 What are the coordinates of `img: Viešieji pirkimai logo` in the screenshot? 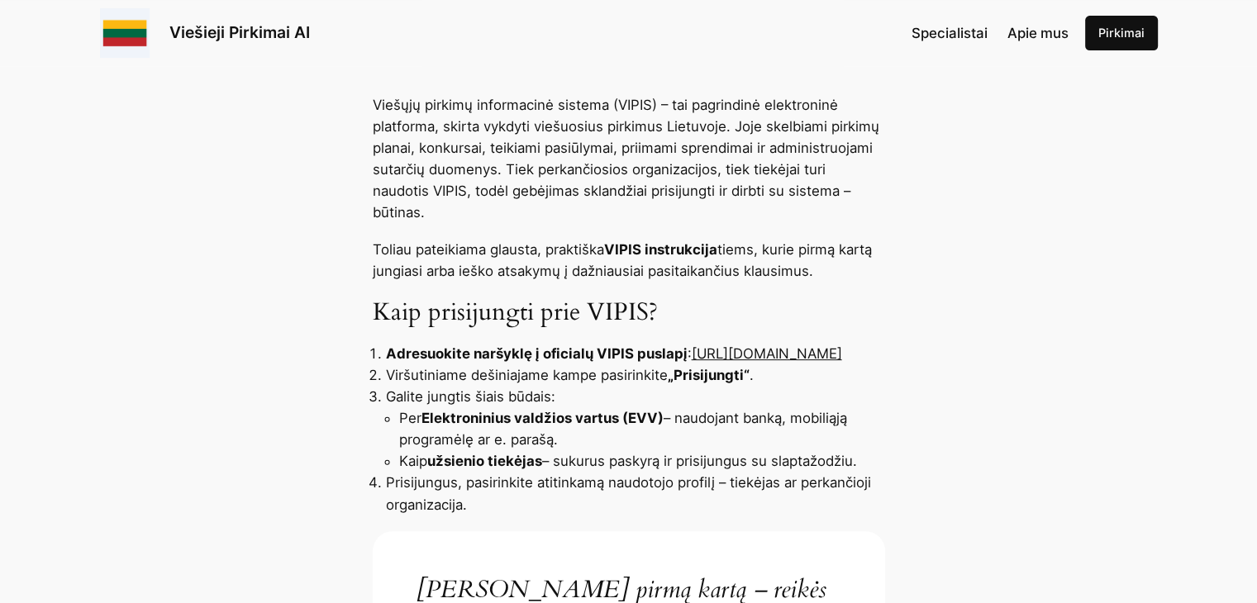 It's located at (125, 33).